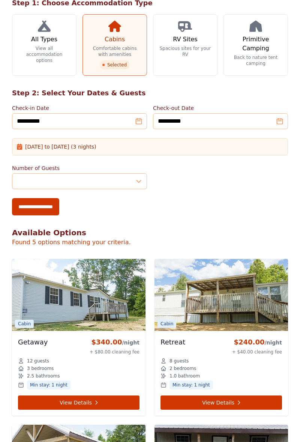  What do you see at coordinates (33, 342) in the screenshot?
I see `h3: Getaway` at bounding box center [33, 342].